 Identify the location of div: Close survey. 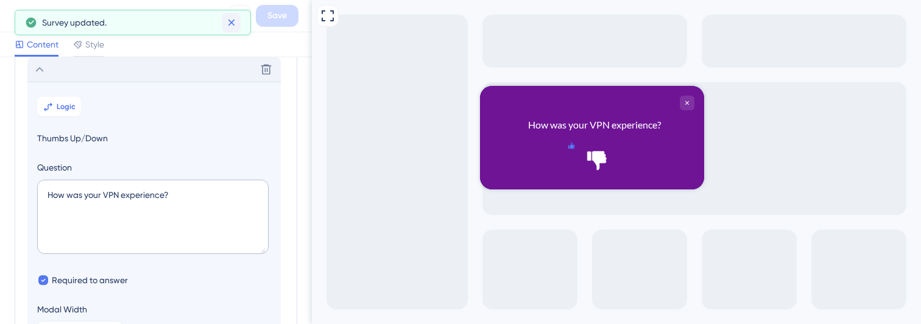
(207, 17).